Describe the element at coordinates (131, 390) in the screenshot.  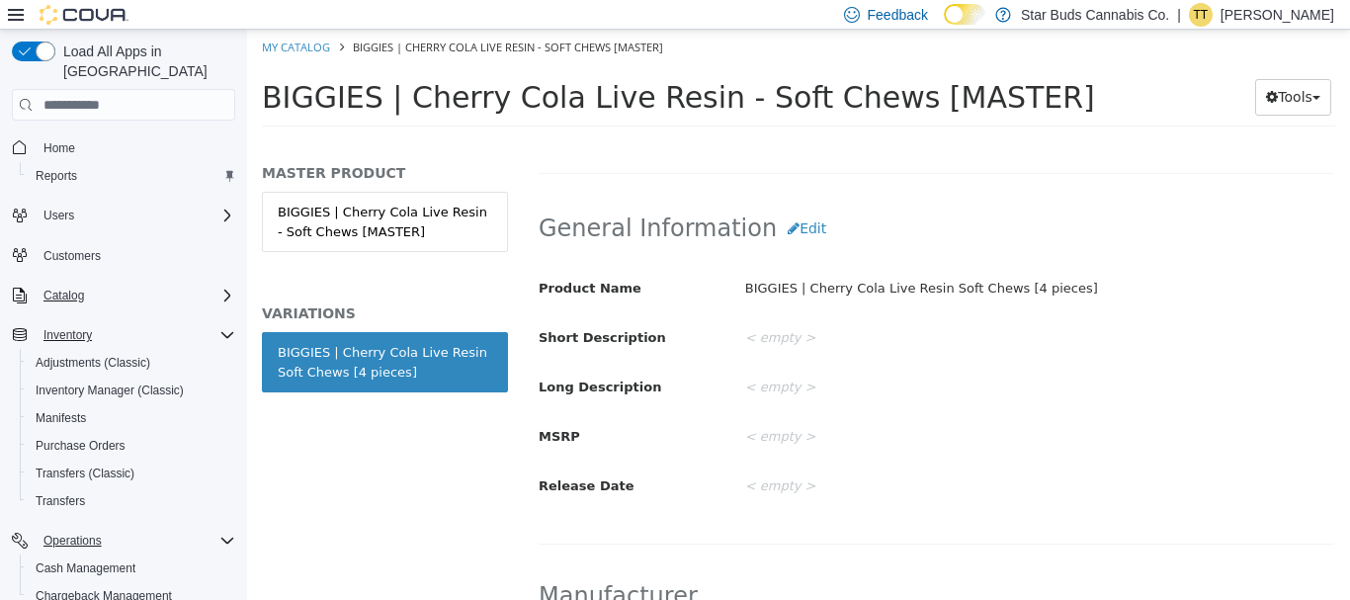
I see `button: Inventory Manager (Classic)` at that location.